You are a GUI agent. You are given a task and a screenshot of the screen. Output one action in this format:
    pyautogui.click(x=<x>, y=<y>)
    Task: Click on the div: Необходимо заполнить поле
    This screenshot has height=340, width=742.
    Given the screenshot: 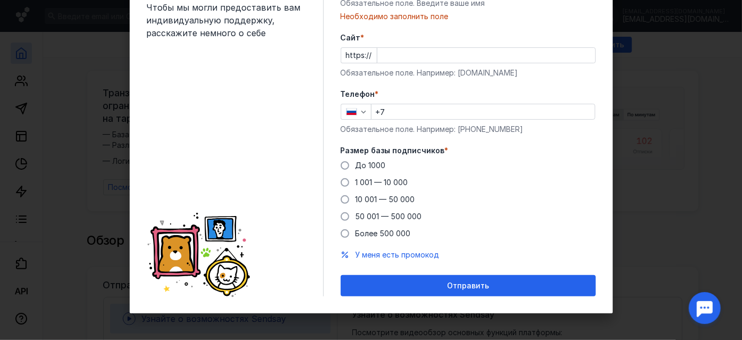 What is the action you would take?
    pyautogui.click(x=468, y=16)
    